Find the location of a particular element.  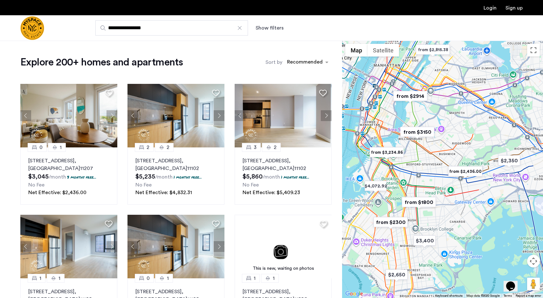

span: Map data ©2025 Google is located at coordinates (483, 296).